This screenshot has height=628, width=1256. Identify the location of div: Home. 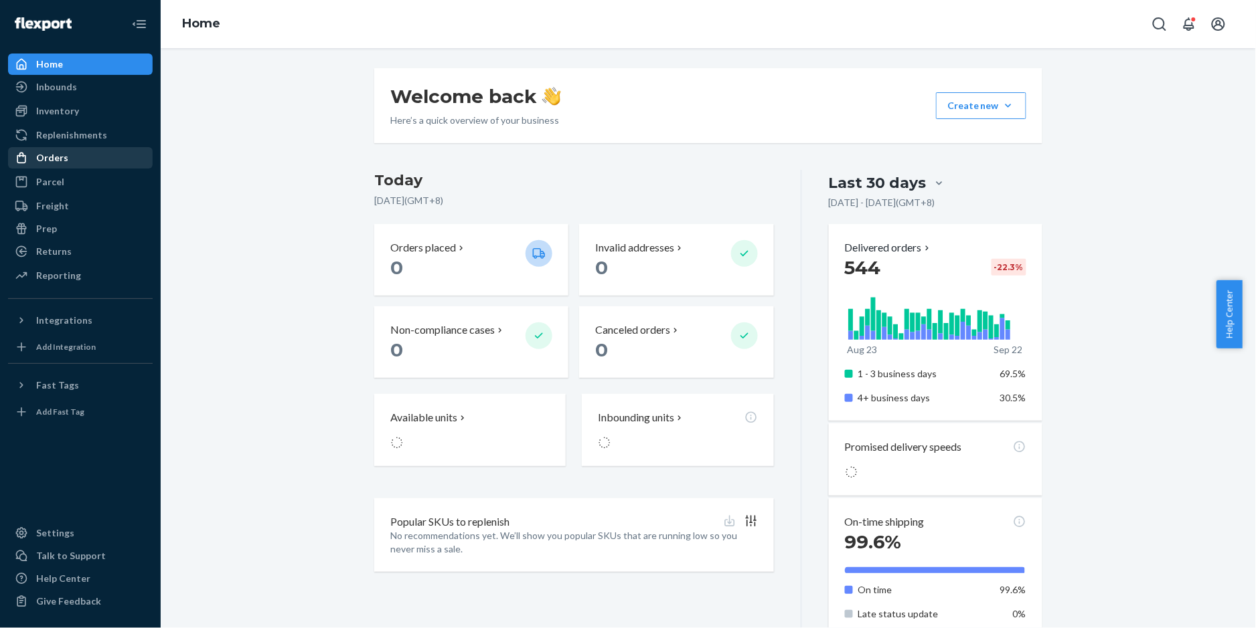
(50, 64).